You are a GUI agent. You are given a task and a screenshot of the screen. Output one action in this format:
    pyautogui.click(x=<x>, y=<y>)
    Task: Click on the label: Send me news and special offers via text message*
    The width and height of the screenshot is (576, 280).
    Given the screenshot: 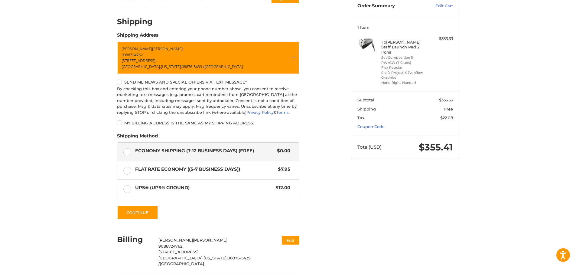 What is the action you would take?
    pyautogui.click(x=208, y=82)
    